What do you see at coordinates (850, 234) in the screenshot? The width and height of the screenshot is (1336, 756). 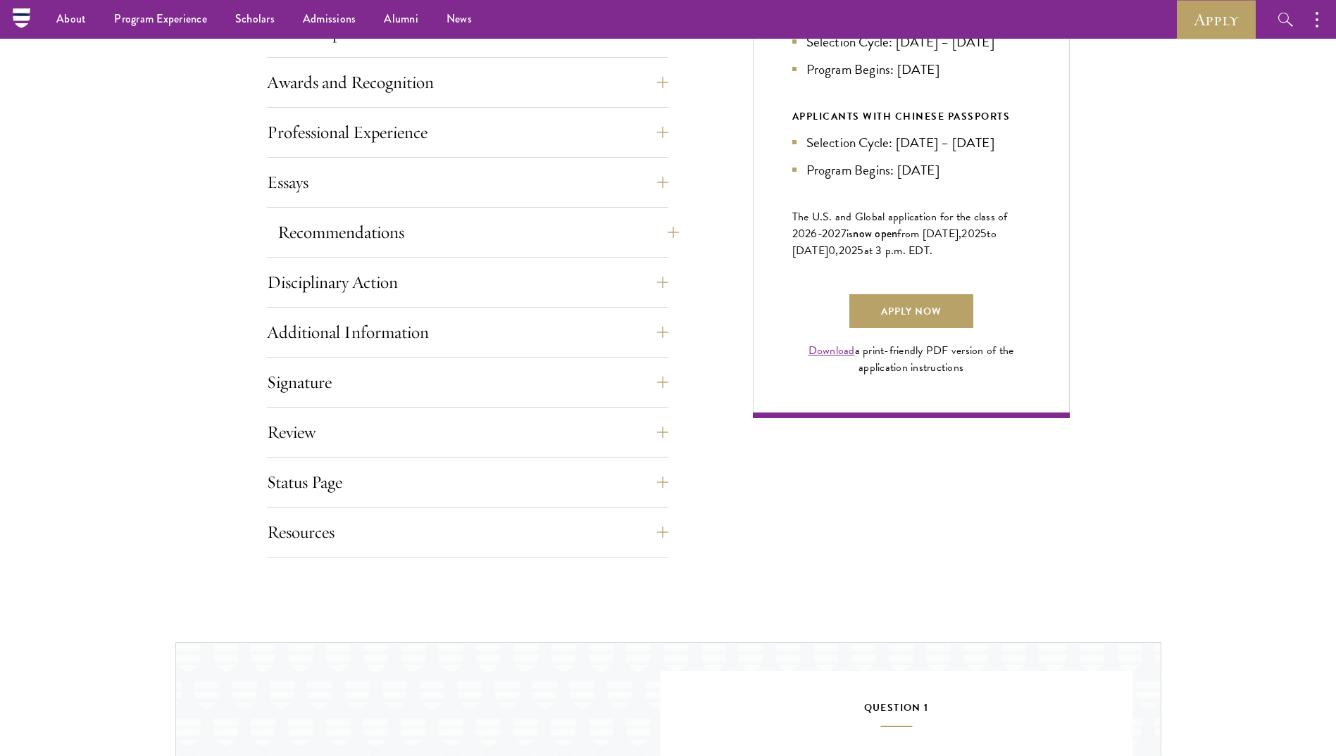 I see `span: is` at bounding box center [850, 234].